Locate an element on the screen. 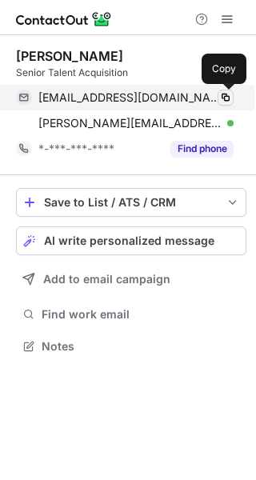 This screenshot has height=480, width=256. div: Save to List / ATS / CRM is located at coordinates (131, 202).